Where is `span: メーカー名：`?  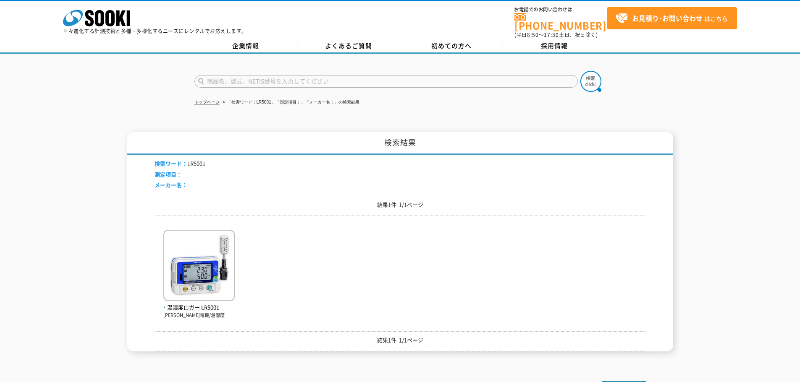
span: メーカー名： is located at coordinates (171, 185).